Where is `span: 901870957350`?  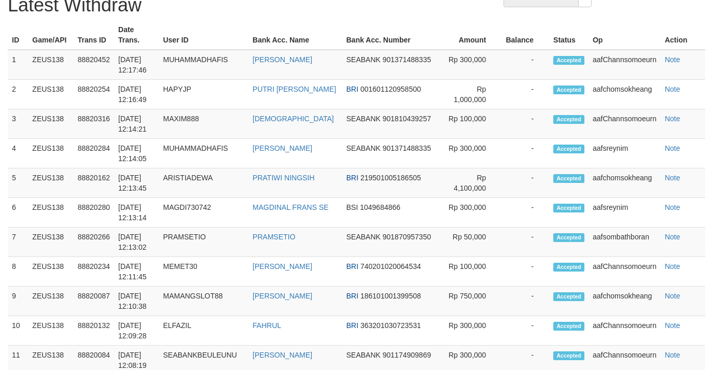 span: 901870957350 is located at coordinates (407, 237).